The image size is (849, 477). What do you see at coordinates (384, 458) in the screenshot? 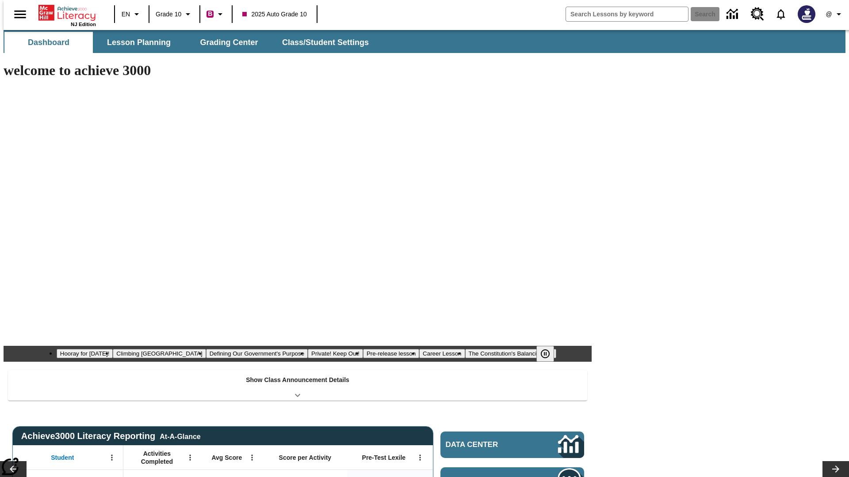
I see `span: Pre-Test Lexile` at bounding box center [384, 458].